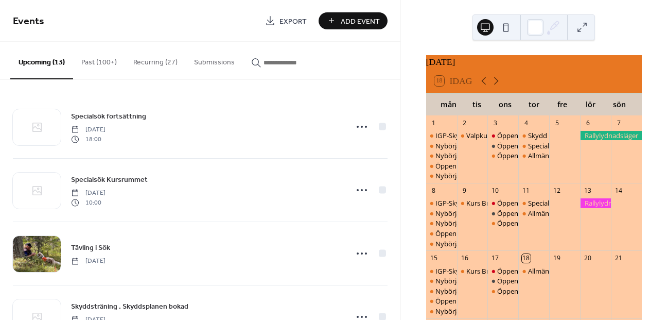 This screenshot has height=320, width=667. I want to click on a: Tävling i Sök, so click(91, 247).